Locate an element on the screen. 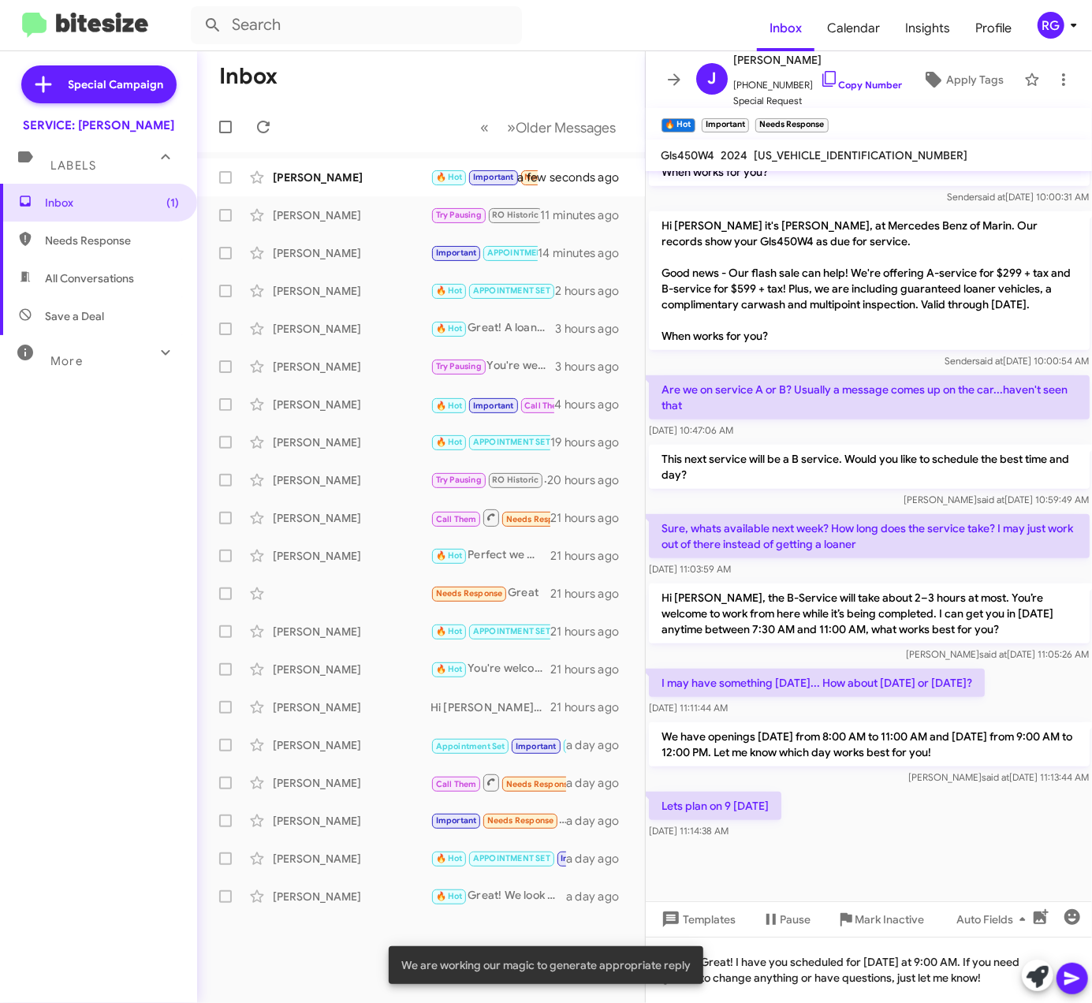  button: Templates is located at coordinates (697, 920).